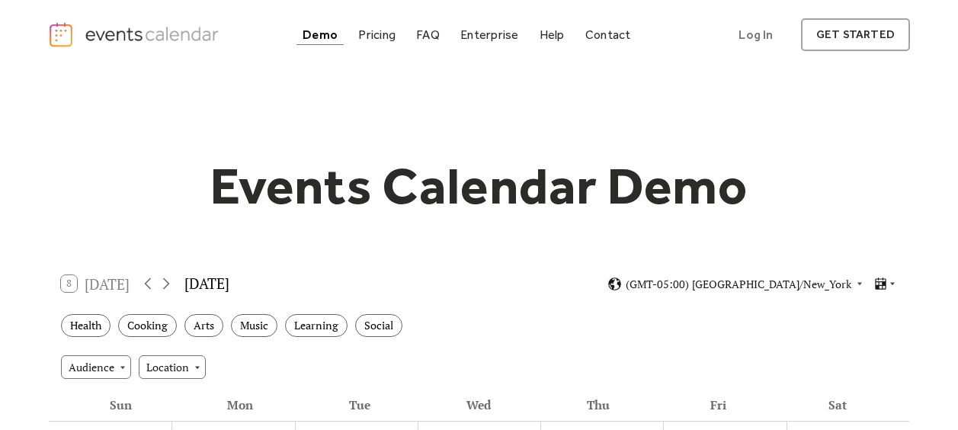  I want to click on div: Demo, so click(320, 34).